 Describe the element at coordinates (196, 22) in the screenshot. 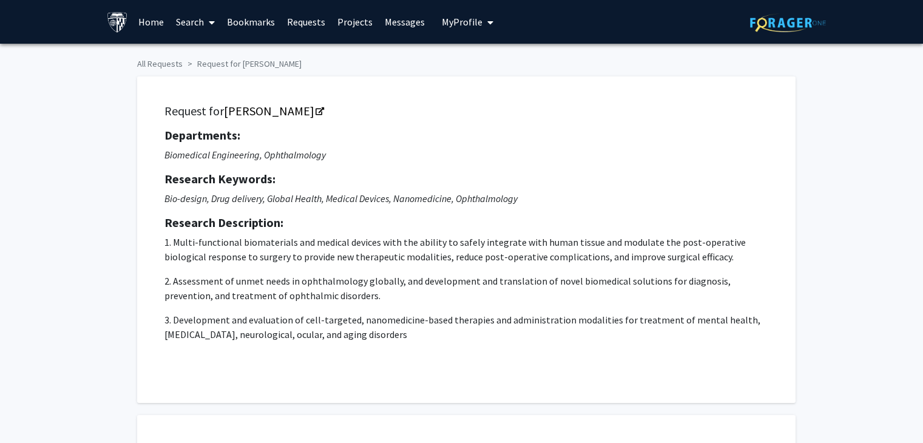

I see `a: Search` at that location.